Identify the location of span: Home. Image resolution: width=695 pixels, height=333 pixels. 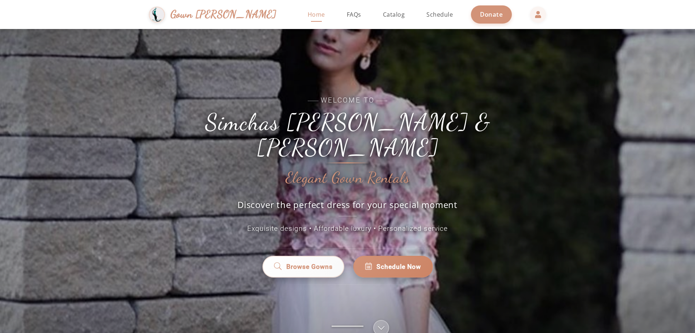
(316, 14).